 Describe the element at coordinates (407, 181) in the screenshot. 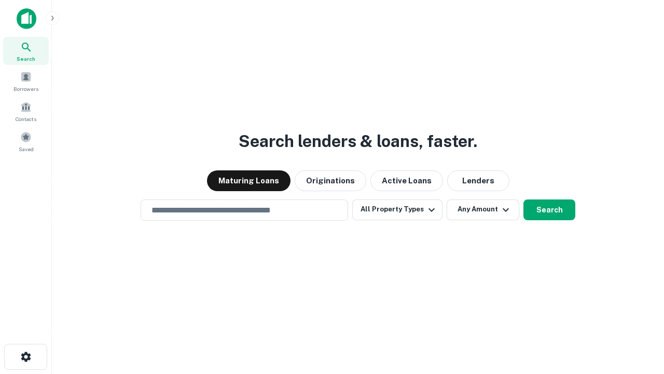

I see `button: Active Loans` at that location.